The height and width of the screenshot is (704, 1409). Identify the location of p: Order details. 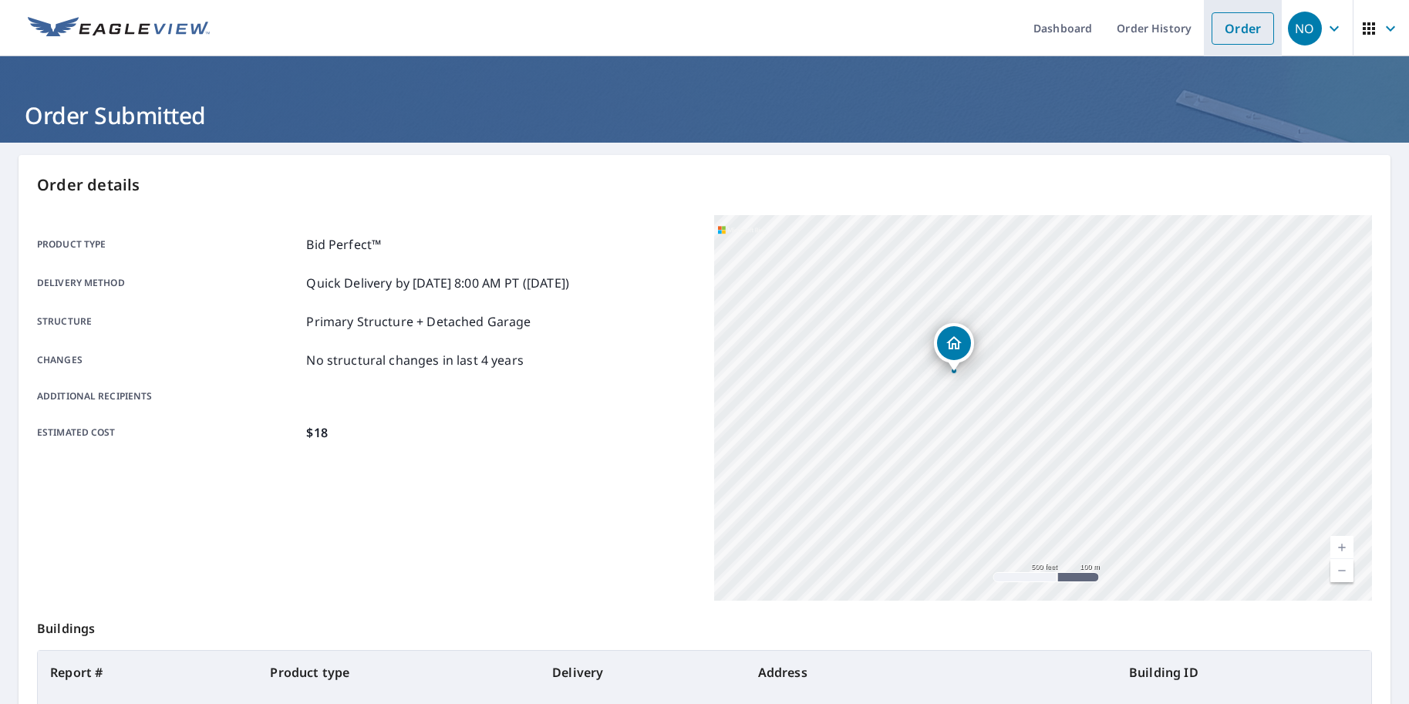
(704, 185).